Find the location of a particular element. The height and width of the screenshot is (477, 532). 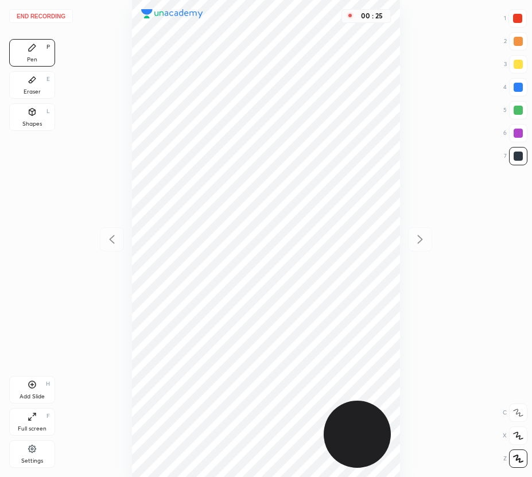

div: L is located at coordinates (48, 111).